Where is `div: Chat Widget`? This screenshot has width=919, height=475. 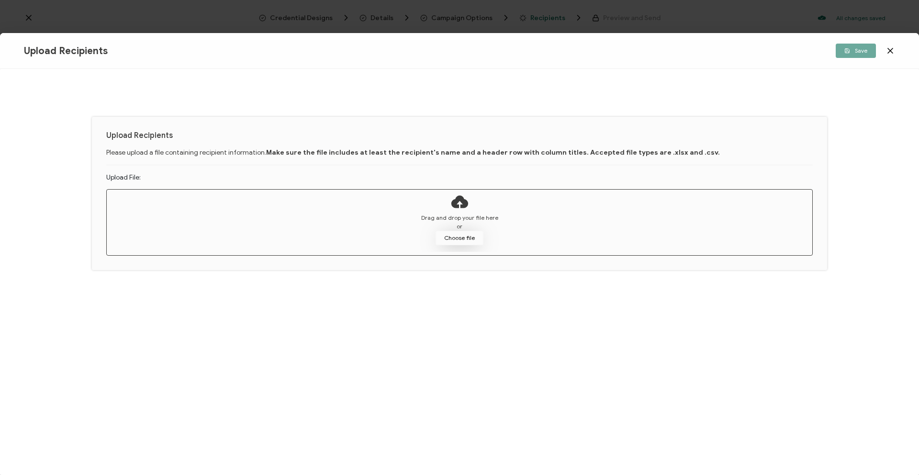 div: Chat Widget is located at coordinates (895, 452).